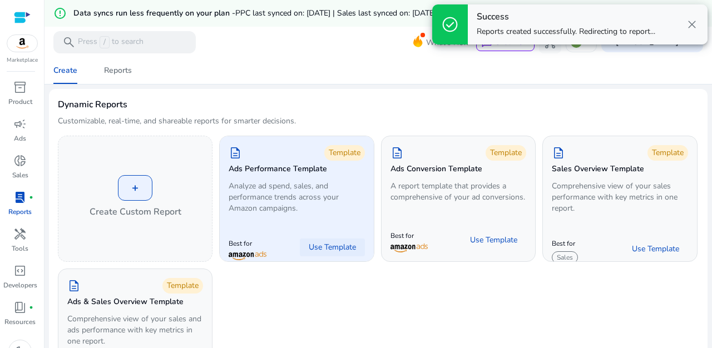 This screenshot has height=348, width=712. Describe the element at coordinates (20, 212) in the screenshot. I see `p: Reports` at that location.